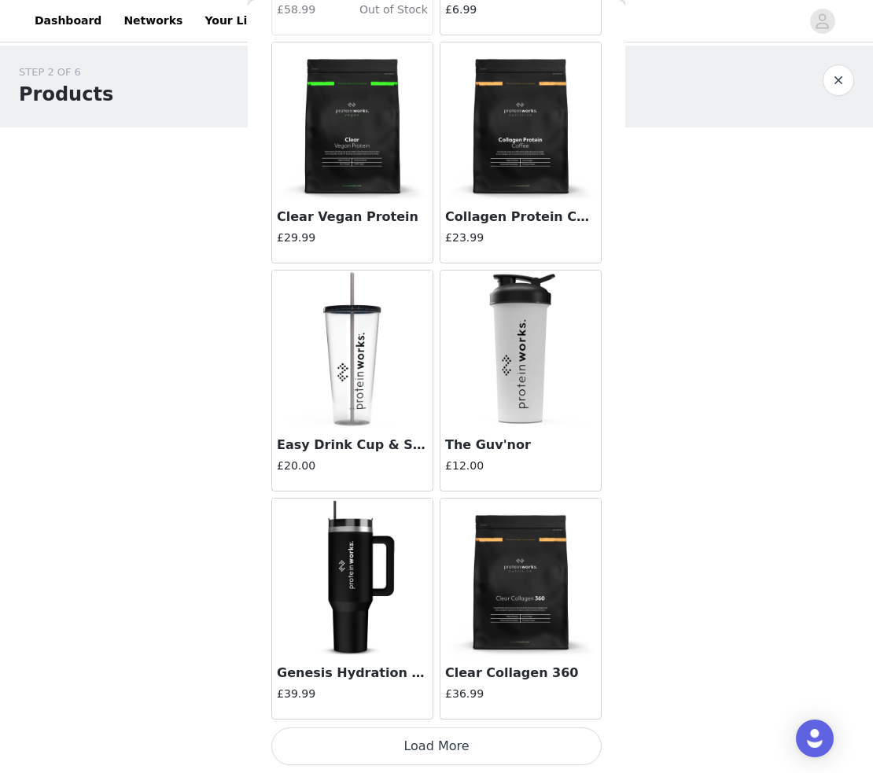 Image resolution: width=873 pixels, height=773 pixels. Describe the element at coordinates (521, 694) in the screenshot. I see `h4: £36.99` at that location.